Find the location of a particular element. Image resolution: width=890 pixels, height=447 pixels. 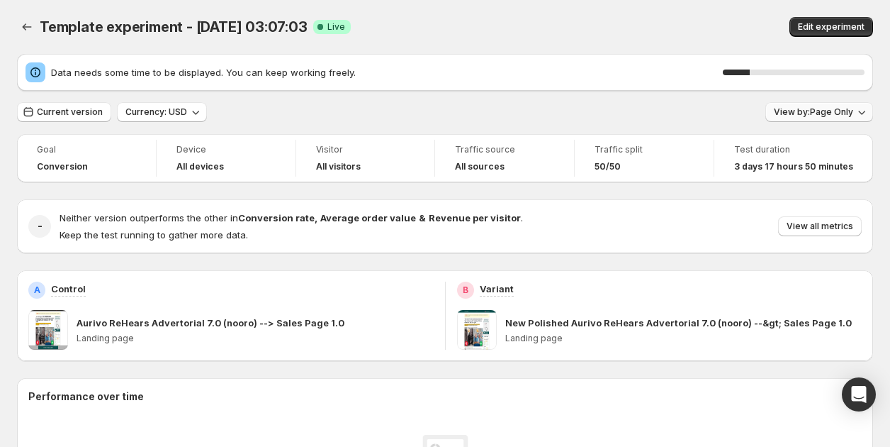

span: Neither version outperforms the other in . is located at coordinates (291, 218).